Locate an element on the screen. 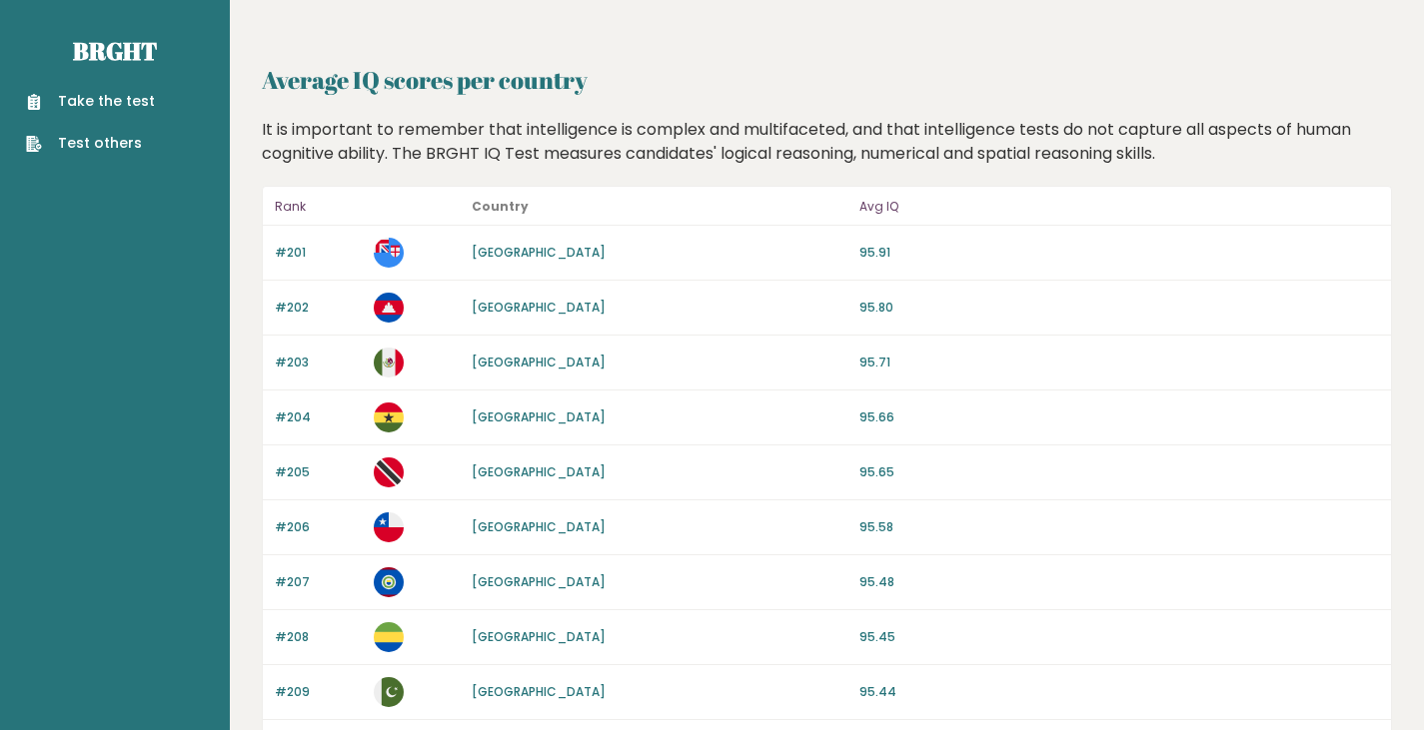  img: cl.svg is located at coordinates (389, 528).